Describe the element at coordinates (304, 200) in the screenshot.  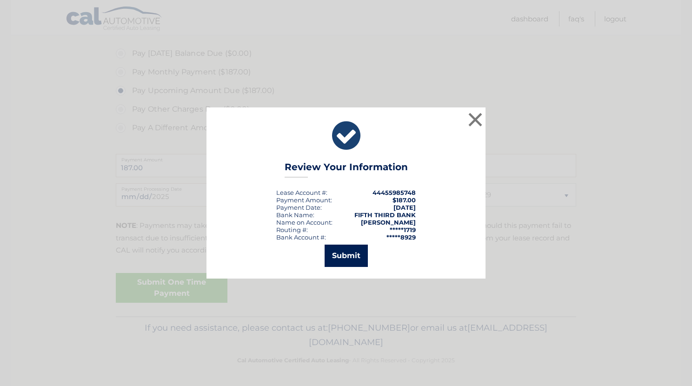
I see `div: Payment Amount:` at that location.